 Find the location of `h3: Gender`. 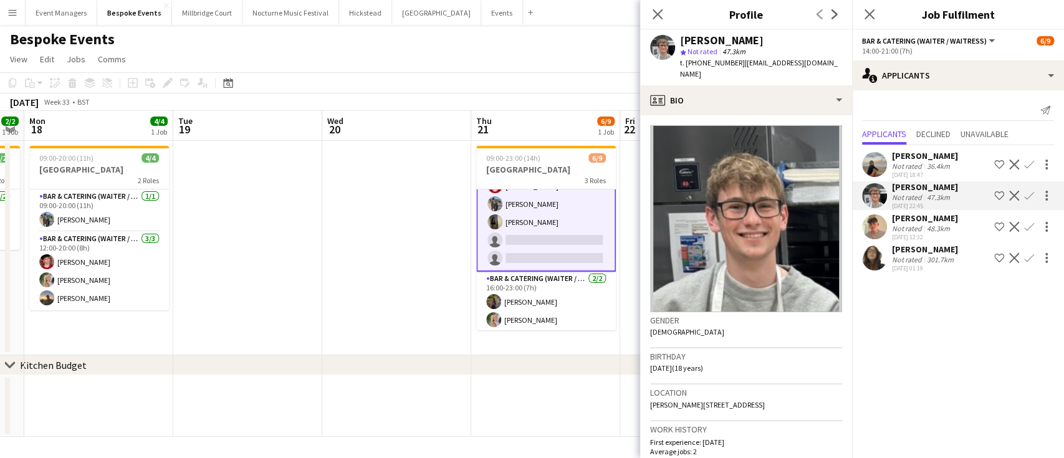

h3: Gender is located at coordinates (746, 320).